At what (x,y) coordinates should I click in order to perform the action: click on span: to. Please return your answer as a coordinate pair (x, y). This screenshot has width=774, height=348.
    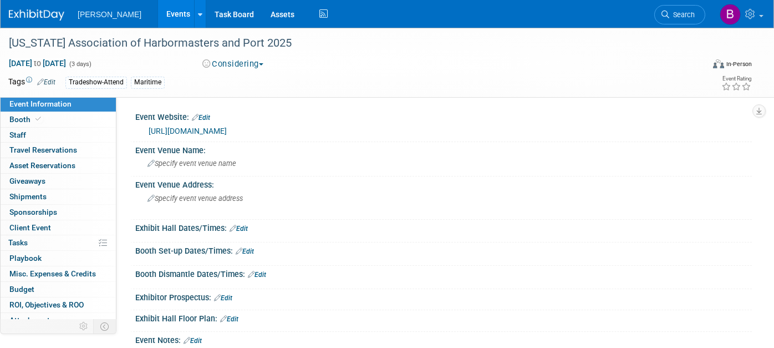
    Looking at the image, I should click on (37, 63).